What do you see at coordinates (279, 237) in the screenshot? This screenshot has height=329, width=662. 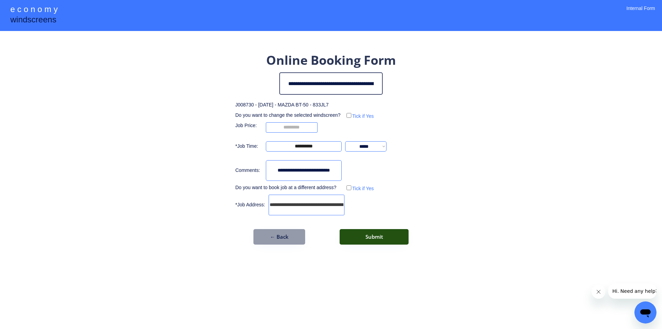 I see `button: ← Back` at bounding box center [279, 237].